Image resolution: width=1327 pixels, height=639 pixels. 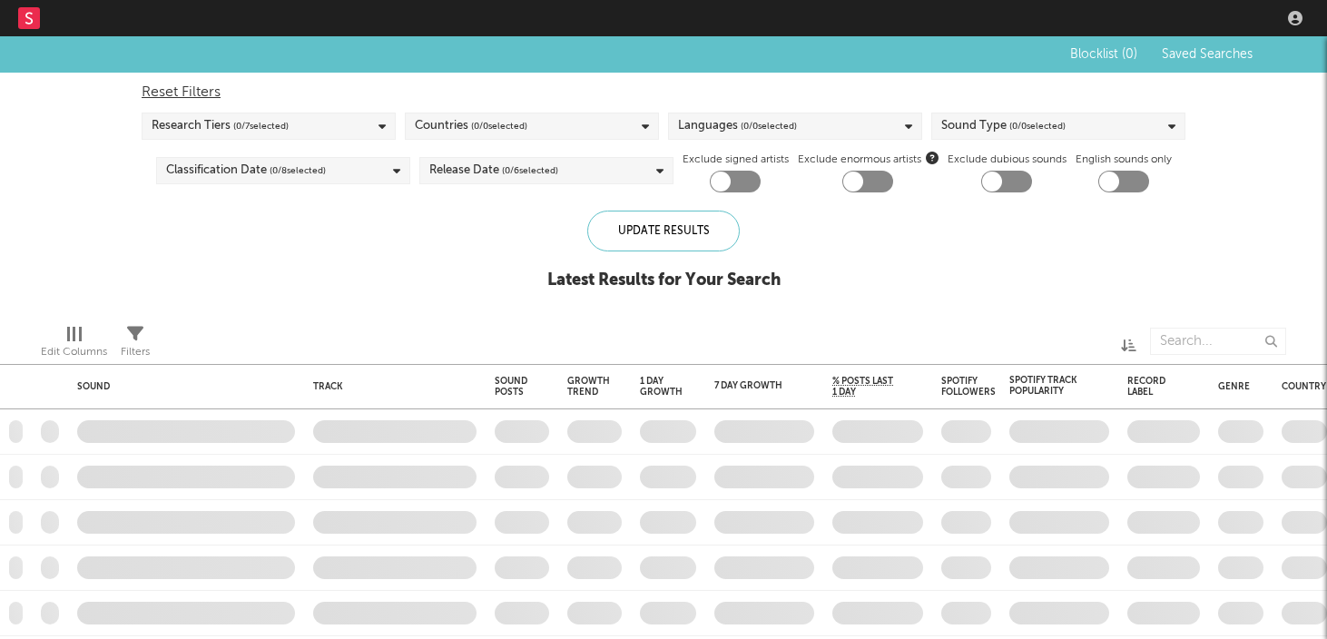 What do you see at coordinates (1234, 387) in the screenshot?
I see `div: Genre` at bounding box center [1234, 387].